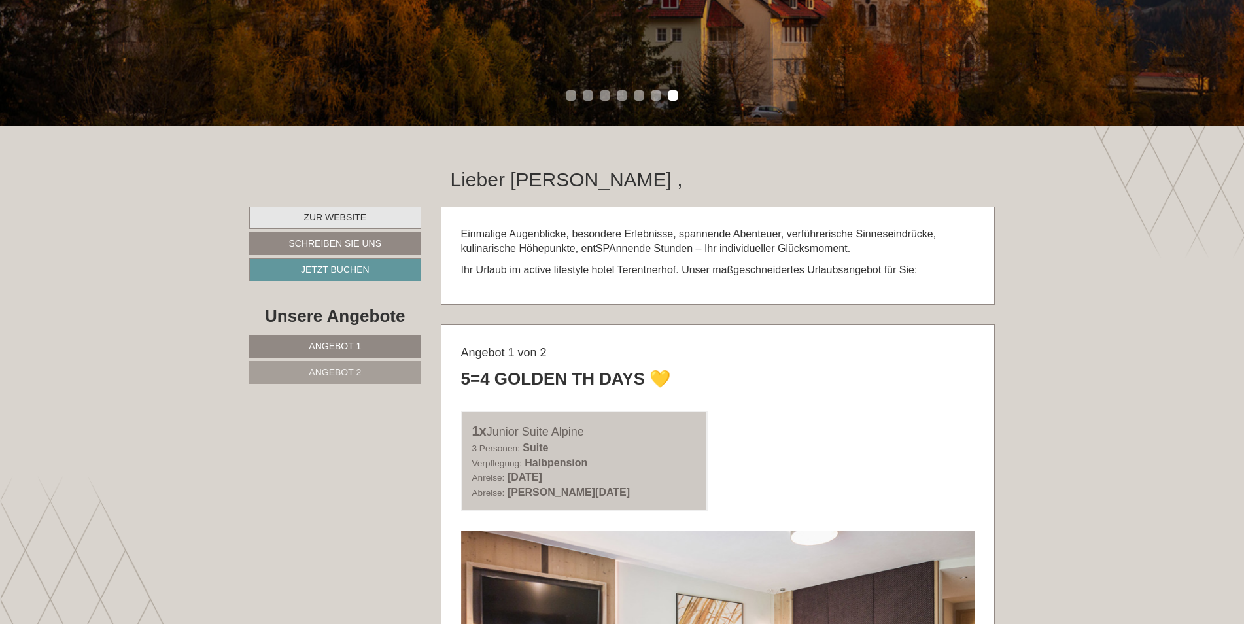  I want to click on small: Anreise:, so click(488, 477).